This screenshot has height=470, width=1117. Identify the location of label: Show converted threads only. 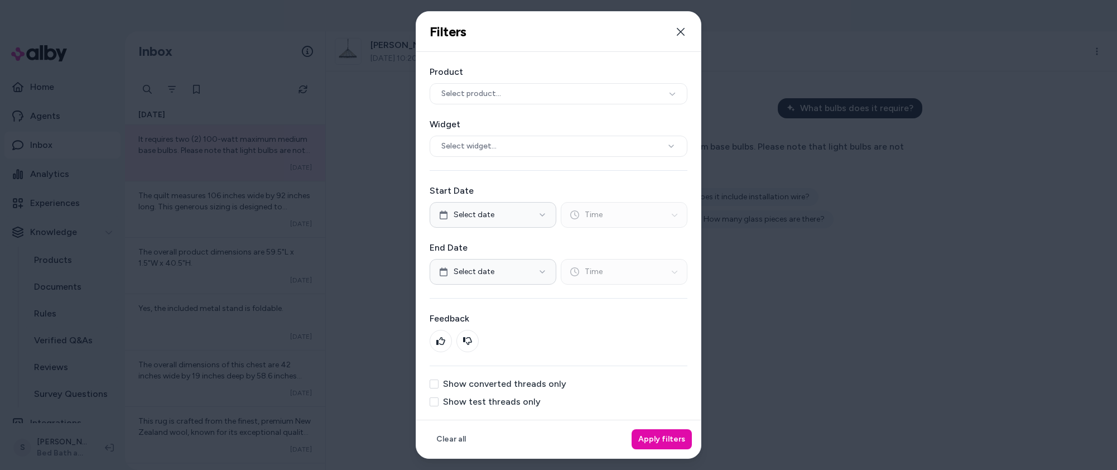
(505, 384).